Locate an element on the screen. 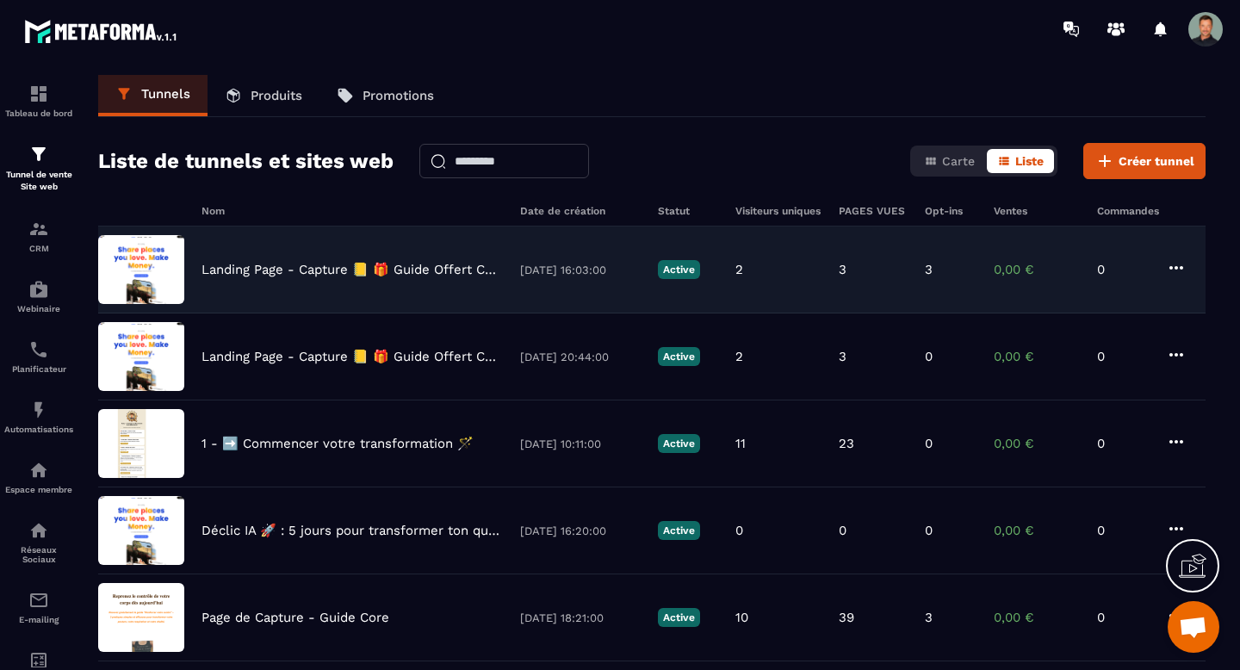  p: Espace membre is located at coordinates (39, 489).